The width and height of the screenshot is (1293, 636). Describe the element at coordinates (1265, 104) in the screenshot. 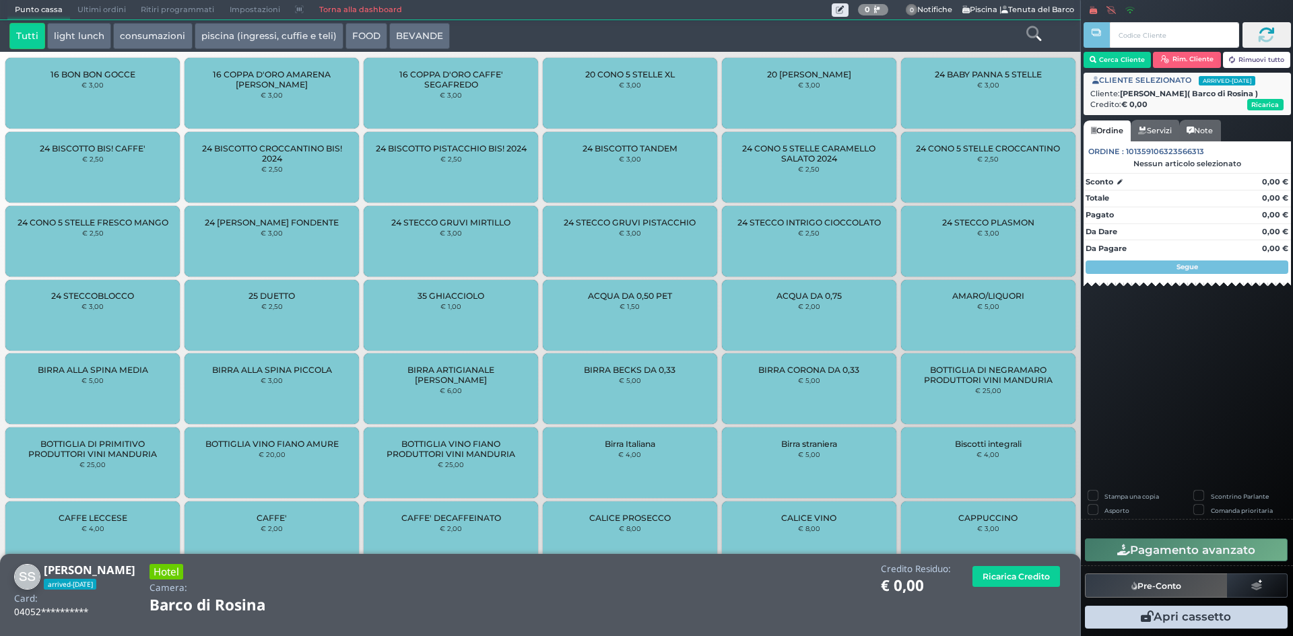

I see `button: Ricarica` at that location.